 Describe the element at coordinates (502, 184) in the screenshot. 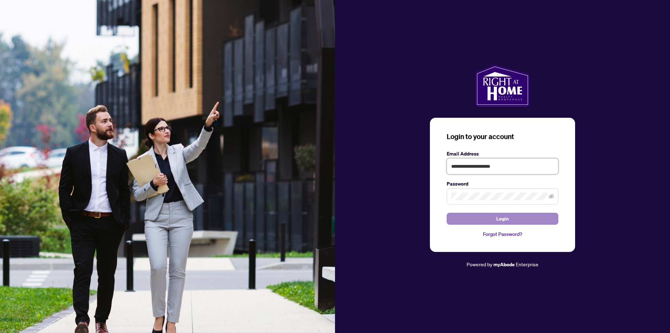

I see `label: Password` at that location.